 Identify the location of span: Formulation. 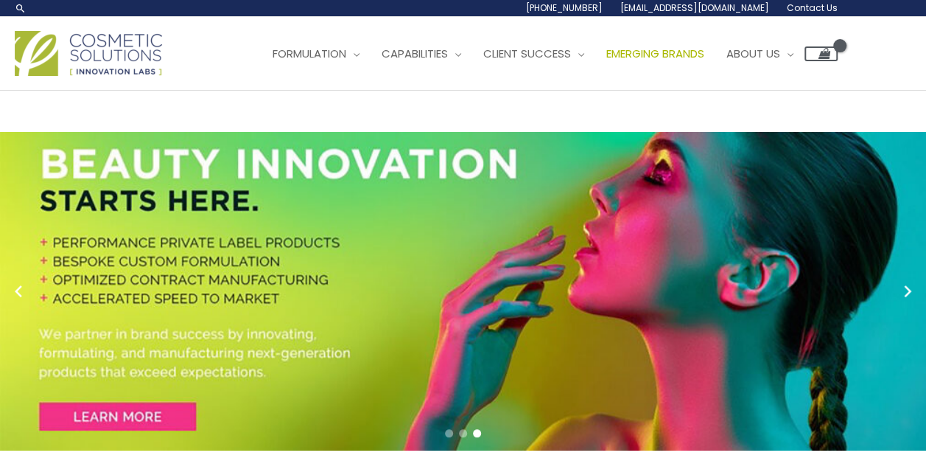
(309, 53).